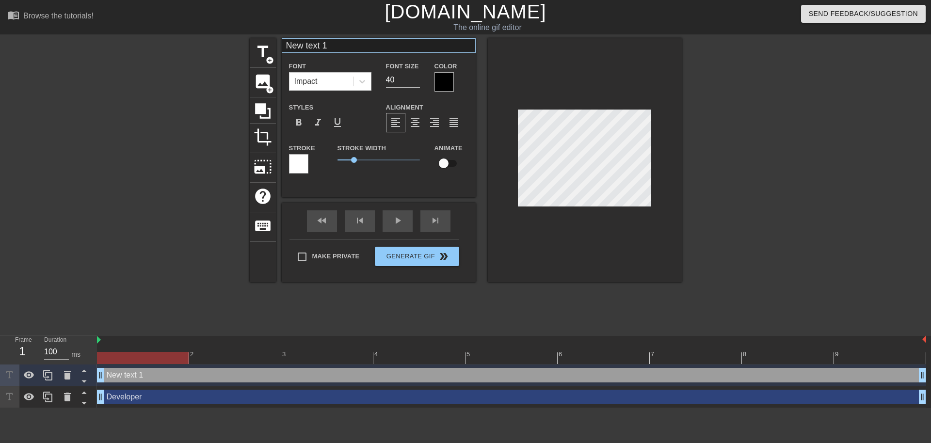 The height and width of the screenshot is (443, 931). I want to click on span: photo_size_select_large, so click(263, 167).